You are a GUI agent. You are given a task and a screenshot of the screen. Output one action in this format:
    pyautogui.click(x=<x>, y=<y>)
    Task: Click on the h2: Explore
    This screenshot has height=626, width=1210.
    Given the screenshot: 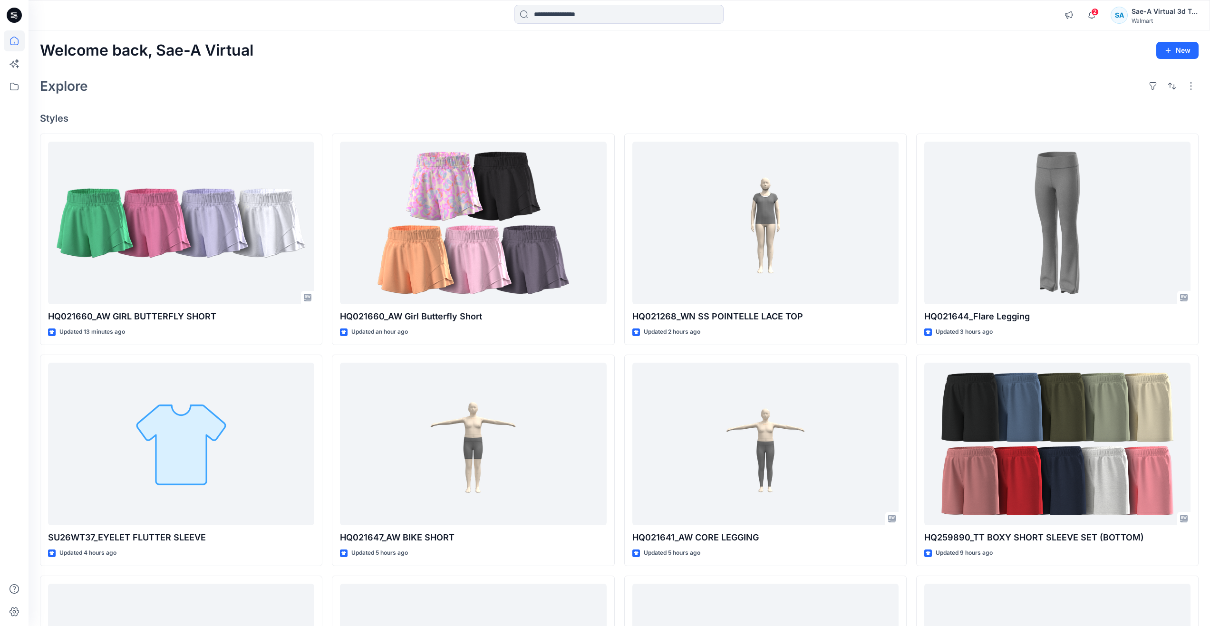 What is the action you would take?
    pyautogui.click(x=64, y=86)
    